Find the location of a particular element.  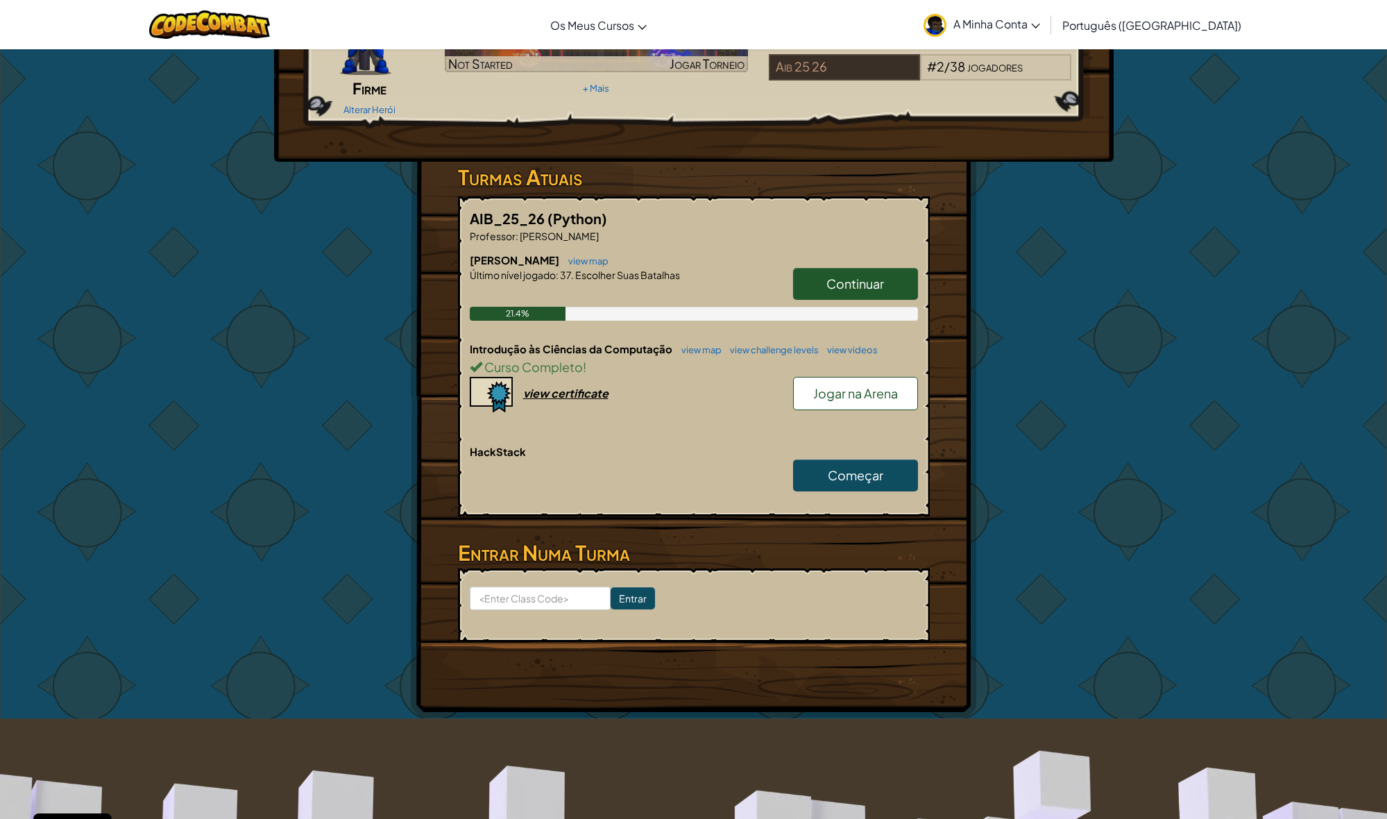

span: jogadores is located at coordinates (995, 66).